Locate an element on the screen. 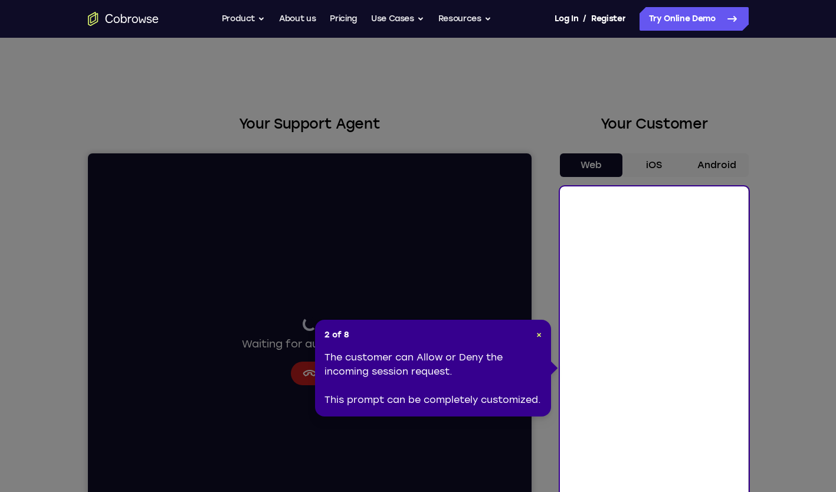 The height and width of the screenshot is (492, 836). div: Waiting for authorization is located at coordinates (222, 181).